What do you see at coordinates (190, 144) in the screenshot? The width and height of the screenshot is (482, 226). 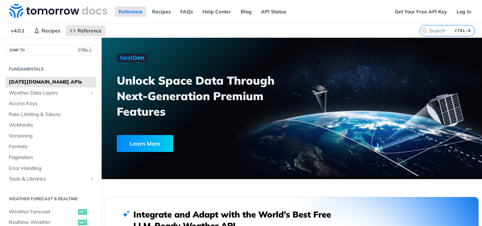 I see `a: Learn More` at bounding box center [190, 144].